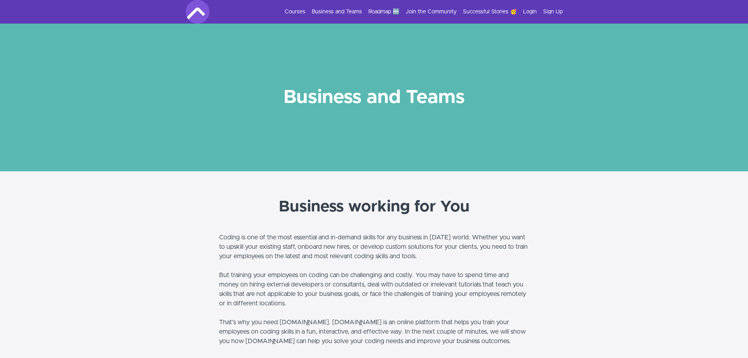  I want to click on a: Join the Community, so click(431, 12).